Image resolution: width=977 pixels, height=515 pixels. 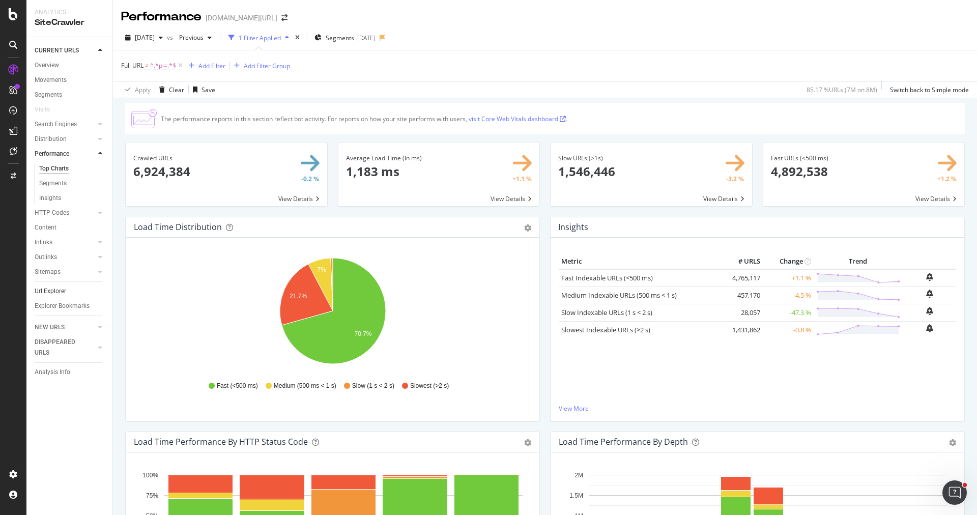 What do you see at coordinates (576, 495) in the screenshot?
I see `text: 1.5M` at bounding box center [576, 495].